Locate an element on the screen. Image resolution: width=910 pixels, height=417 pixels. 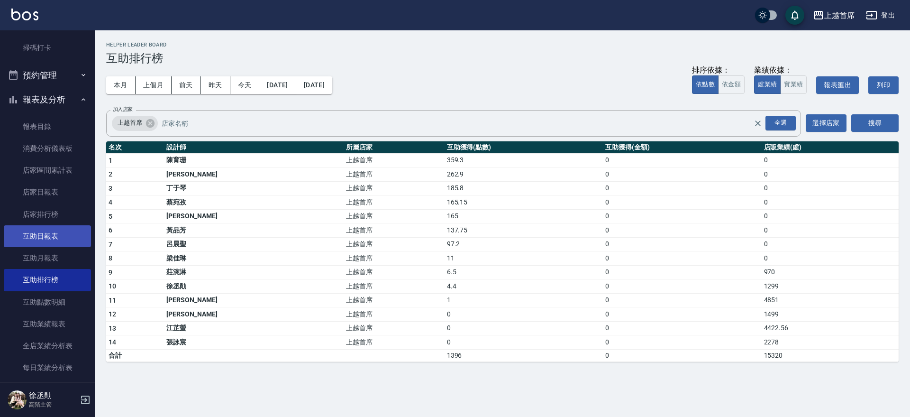
table: a dense table is located at coordinates (502, 251).